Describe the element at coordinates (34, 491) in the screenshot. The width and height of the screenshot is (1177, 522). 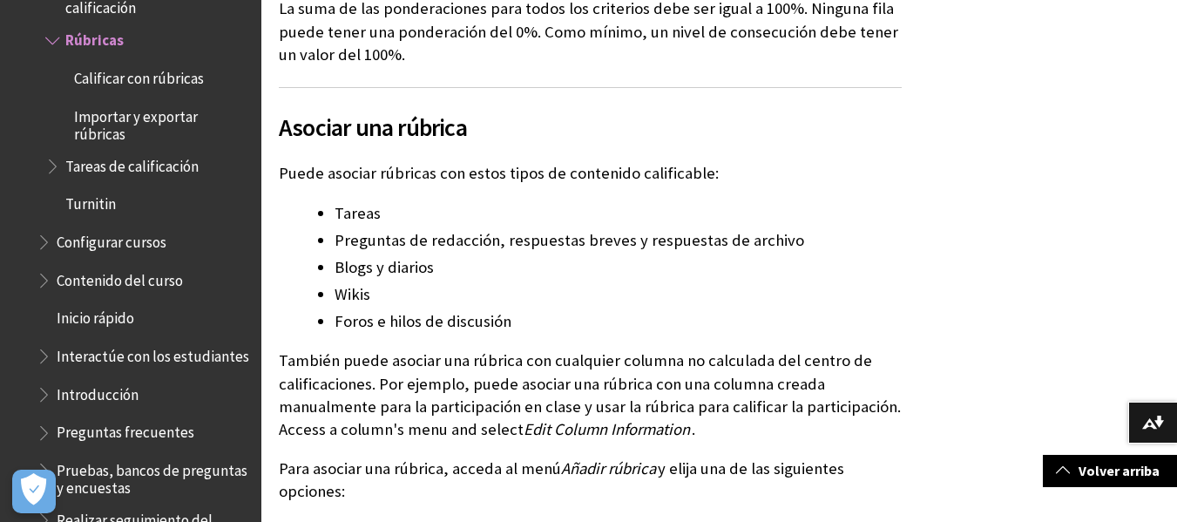
I see `button: Abrir preferencias` at that location.